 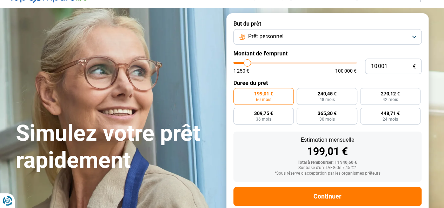 What do you see at coordinates (391, 100) in the screenshot?
I see `span: 42 mois` at bounding box center [391, 100].